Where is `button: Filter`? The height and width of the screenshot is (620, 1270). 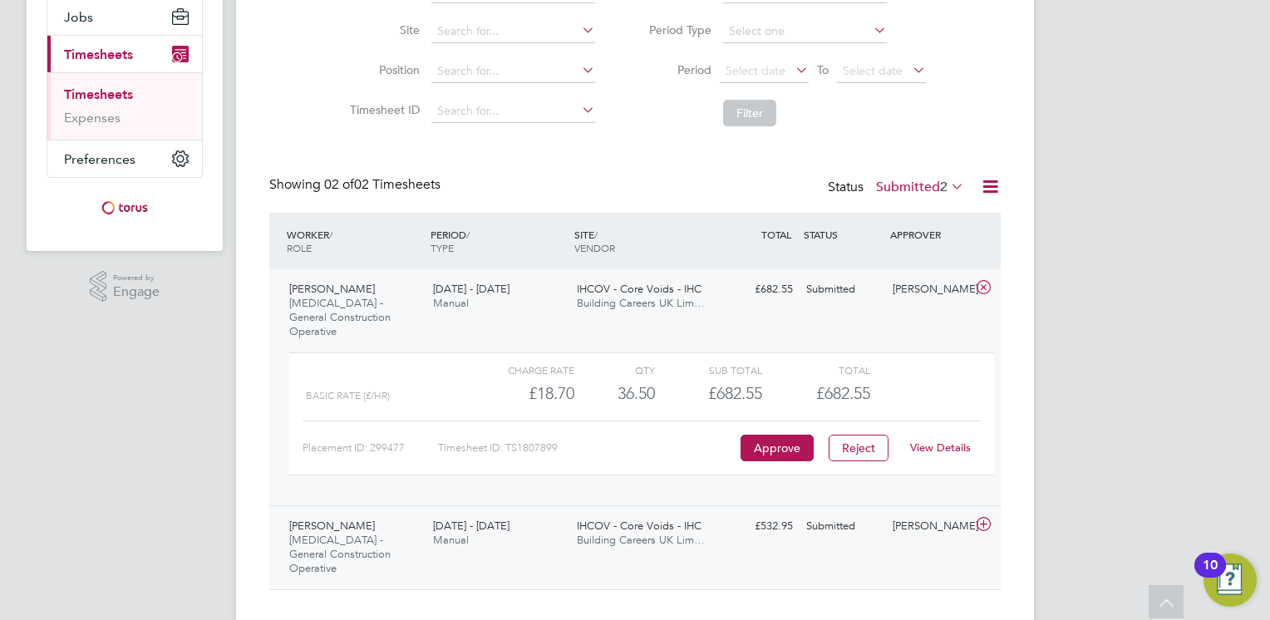 button: Filter is located at coordinates (750, 113).